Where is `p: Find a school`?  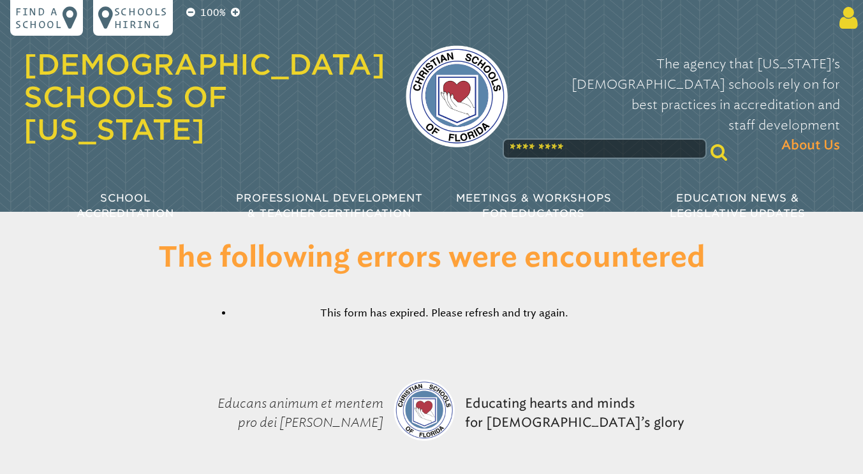
p: Find a school is located at coordinates (39, 18).